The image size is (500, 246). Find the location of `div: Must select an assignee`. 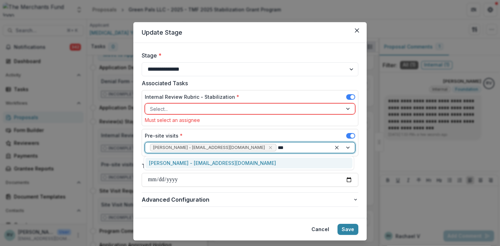

div: Must select an assignee is located at coordinates (250, 120).